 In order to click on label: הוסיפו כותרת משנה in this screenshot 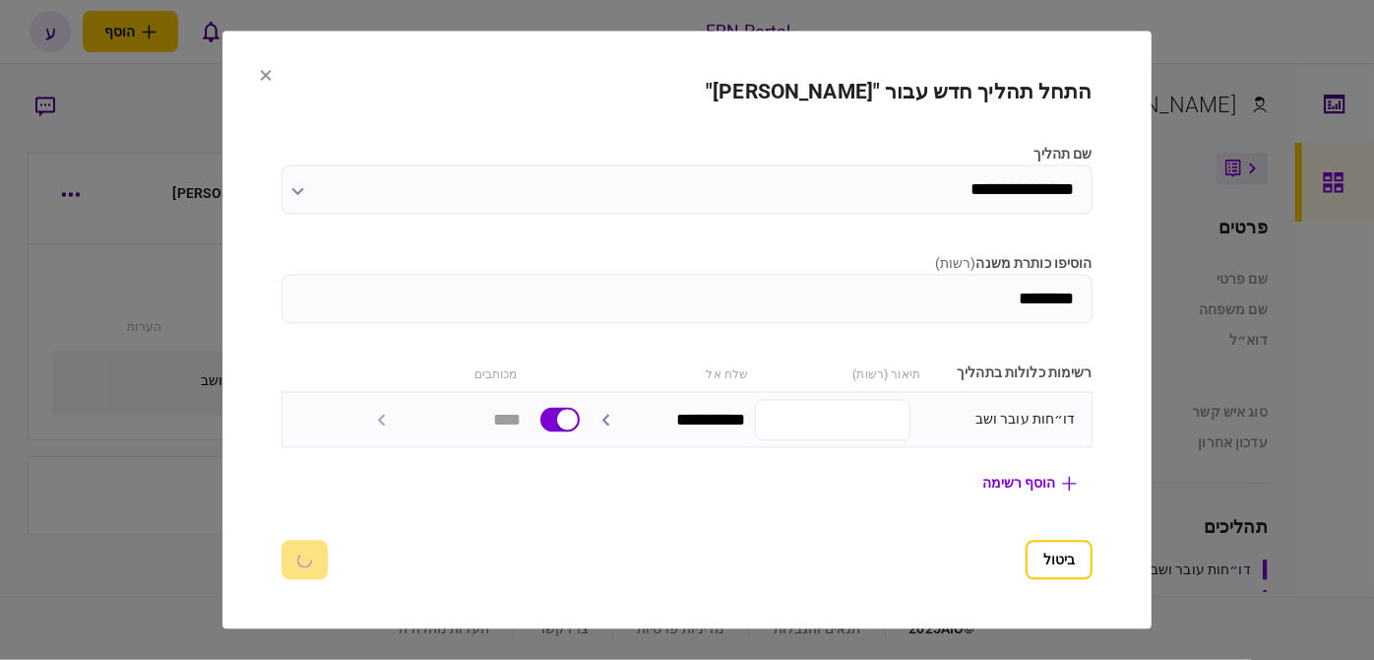, I will do `click(687, 264)`.